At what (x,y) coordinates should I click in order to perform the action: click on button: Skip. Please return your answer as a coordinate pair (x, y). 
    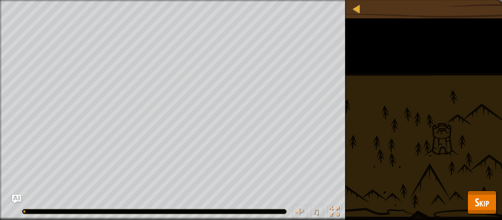
    Looking at the image, I should click on (482, 203).